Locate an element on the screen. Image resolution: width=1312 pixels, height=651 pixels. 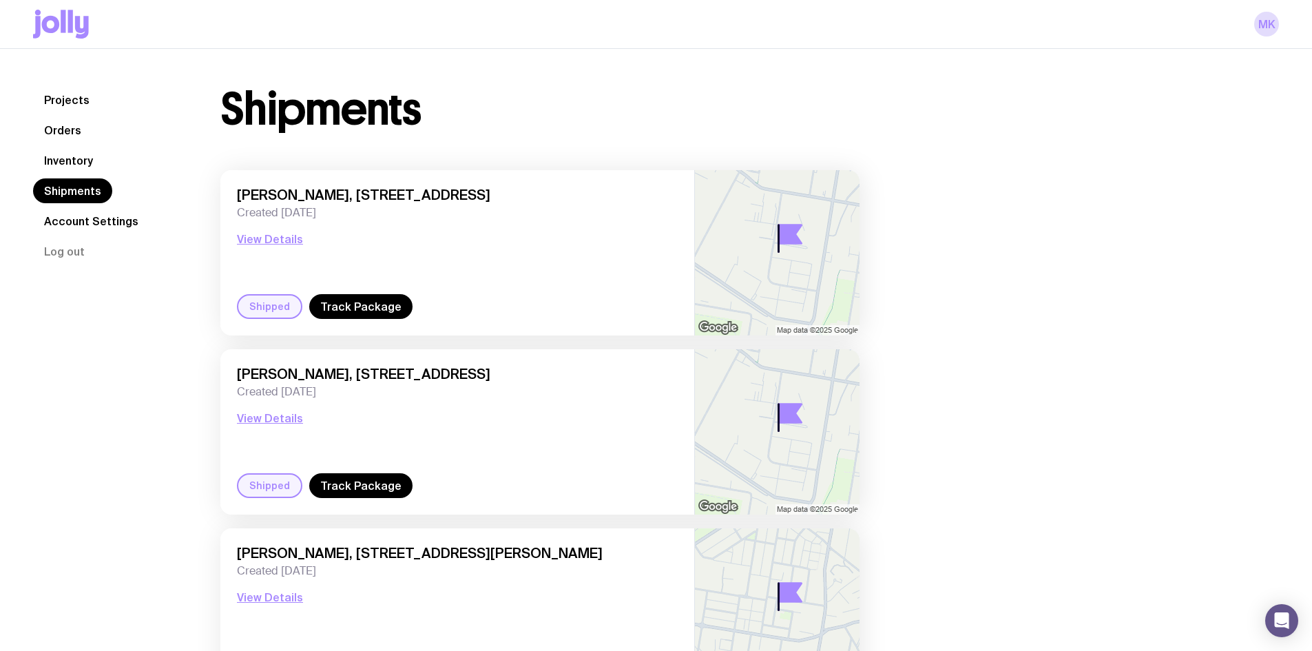
h1: Shipments is located at coordinates (320, 110).